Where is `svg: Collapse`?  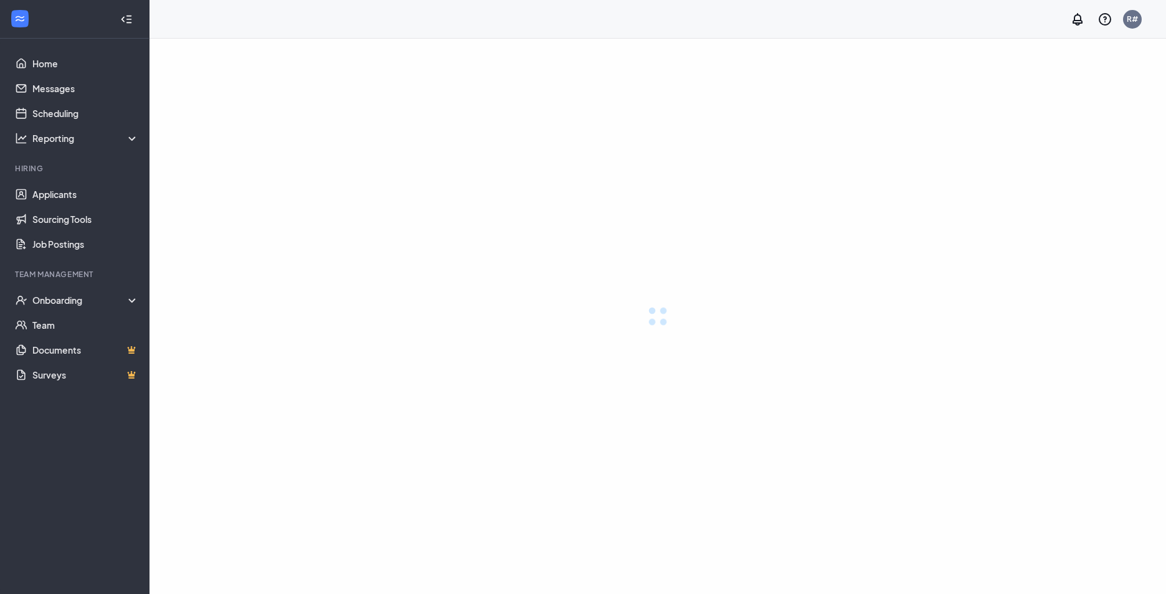
svg: Collapse is located at coordinates (126, 19).